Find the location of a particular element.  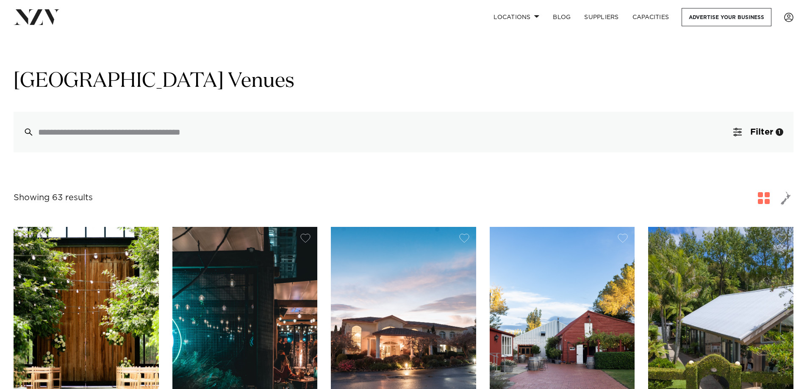

a: Locations is located at coordinates (516, 17).